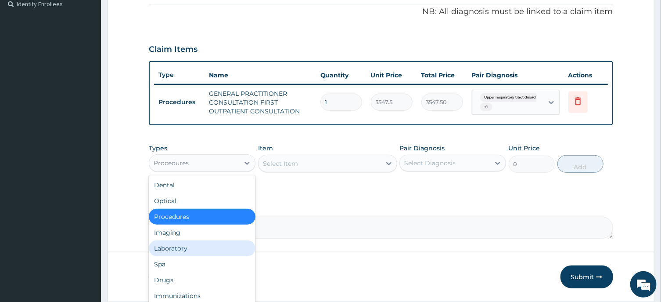 This screenshot has width=661, height=302. I want to click on span: We're online!, so click(86, 137).